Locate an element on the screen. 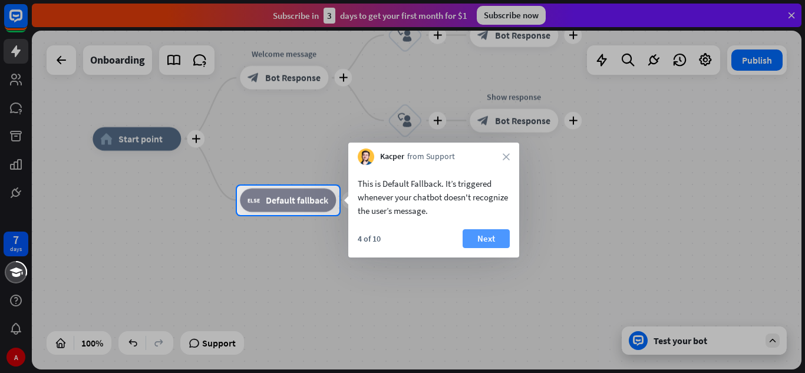 The image size is (805, 373). button: Next is located at coordinates (486, 239).